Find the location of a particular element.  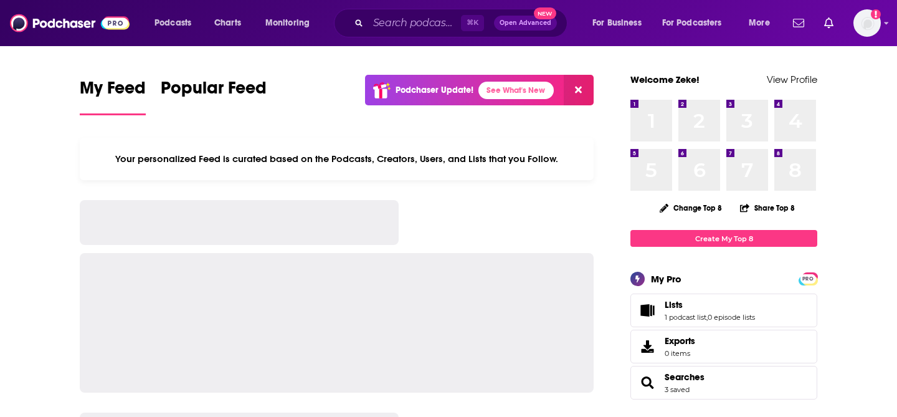

a: My Feed is located at coordinates (113, 96).